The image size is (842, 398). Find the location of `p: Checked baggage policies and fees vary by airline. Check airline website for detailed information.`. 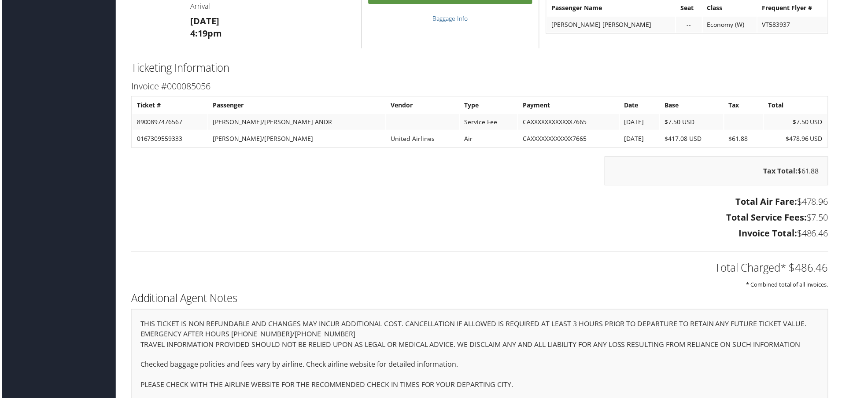

p: Checked baggage policies and fees vary by airline. Check airline website for detailed information. is located at coordinates (480, 366).